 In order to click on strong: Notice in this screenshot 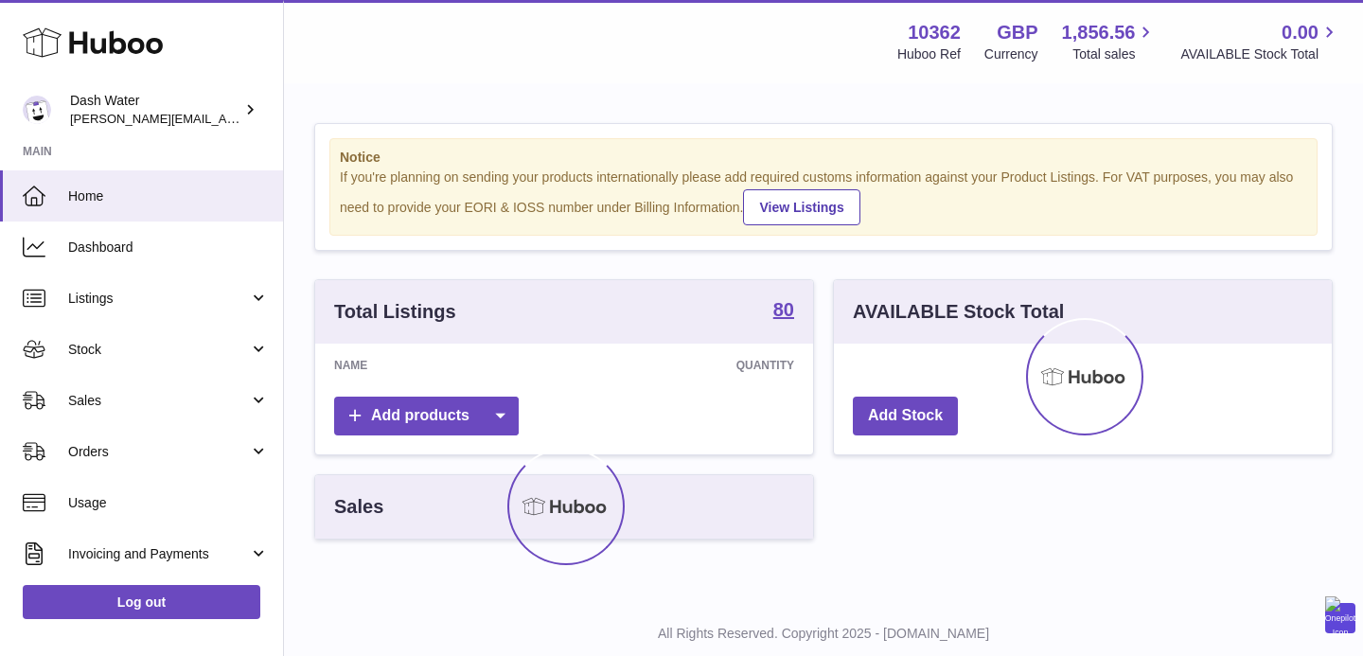, I will do `click(823, 157)`.